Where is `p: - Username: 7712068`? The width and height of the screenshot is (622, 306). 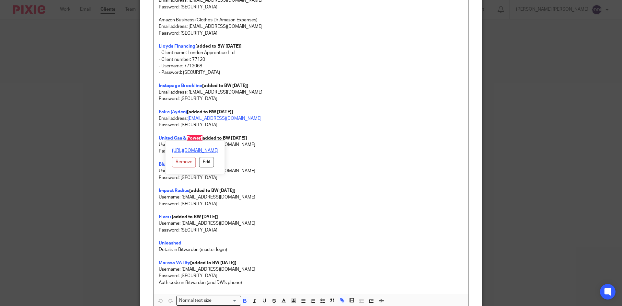 p: - Username: 7712068 is located at coordinates (311, 66).